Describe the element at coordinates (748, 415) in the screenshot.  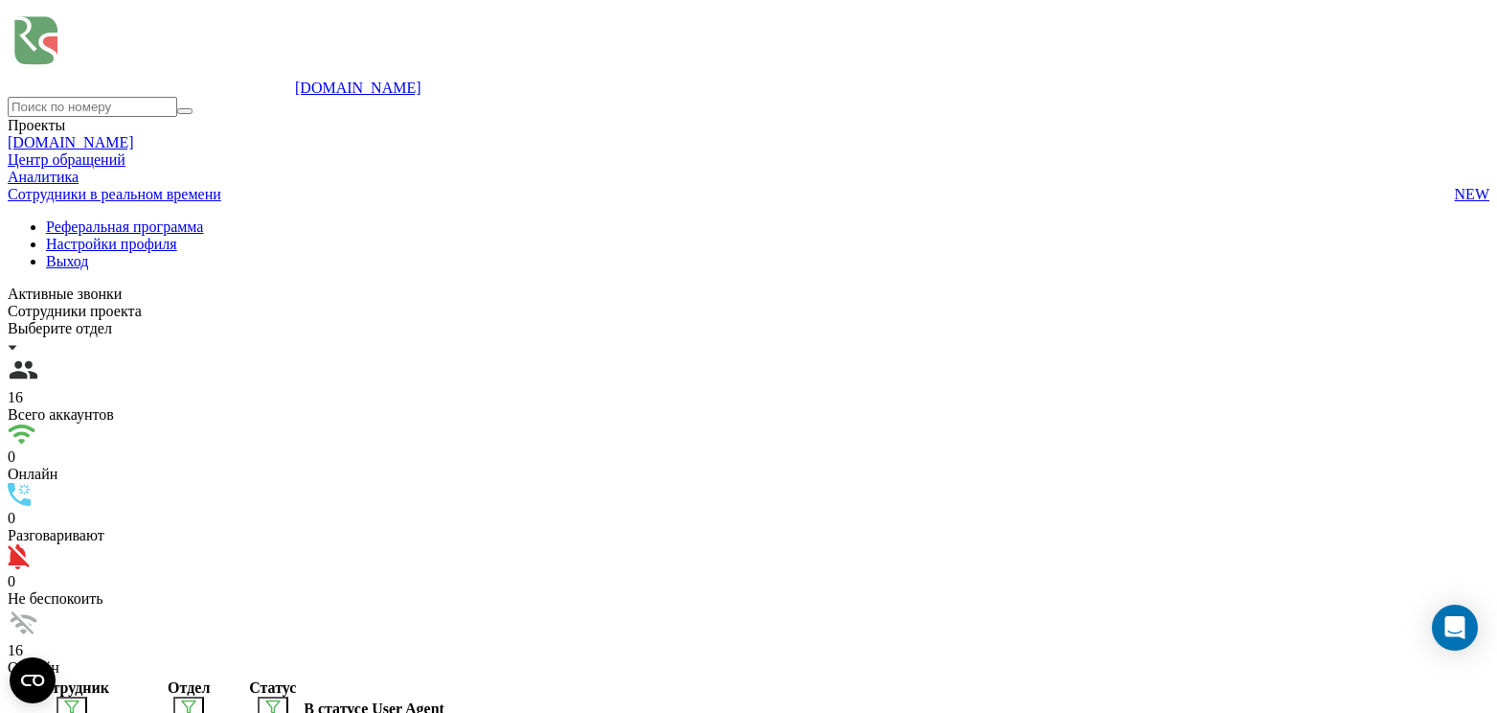
I see `div: Всего аккаунтов` at that location.